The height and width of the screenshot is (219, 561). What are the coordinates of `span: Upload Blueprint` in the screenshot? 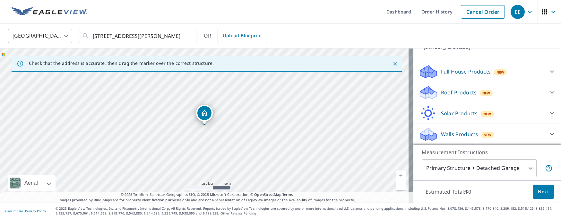 It's located at (242, 36).